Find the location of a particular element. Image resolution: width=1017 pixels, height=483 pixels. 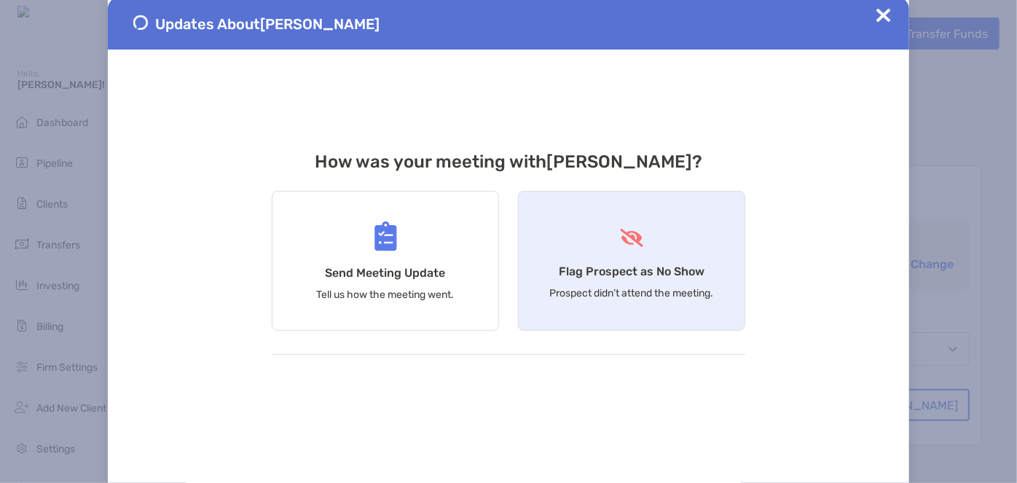

h4: Flag Prospect as No Show is located at coordinates (631, 271).